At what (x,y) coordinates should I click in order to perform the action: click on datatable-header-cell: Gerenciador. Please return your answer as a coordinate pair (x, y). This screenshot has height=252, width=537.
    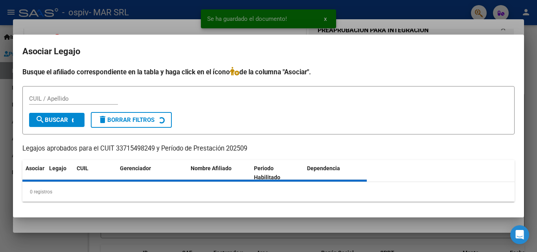
    Looking at the image, I should click on (152, 173).